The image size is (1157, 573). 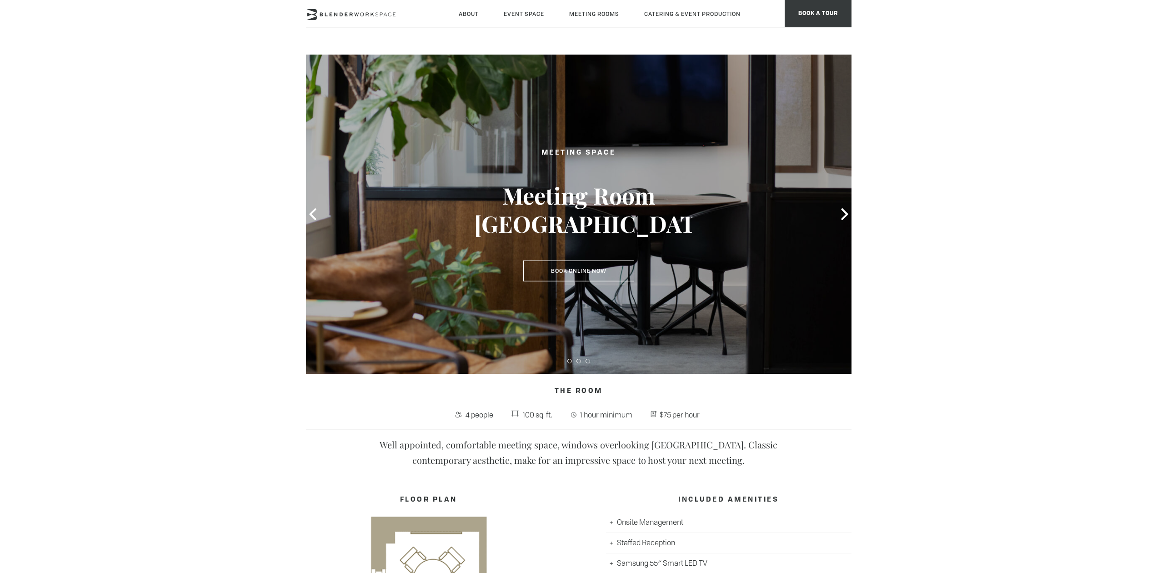 What do you see at coordinates (579, 153) in the screenshot?
I see `h2: Meeting Space` at bounding box center [579, 153].